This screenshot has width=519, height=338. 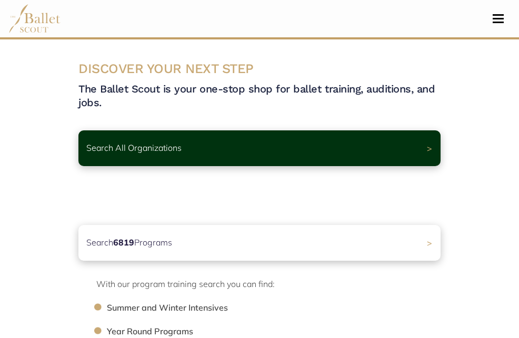 I want to click on p: Search Programs, so click(x=129, y=243).